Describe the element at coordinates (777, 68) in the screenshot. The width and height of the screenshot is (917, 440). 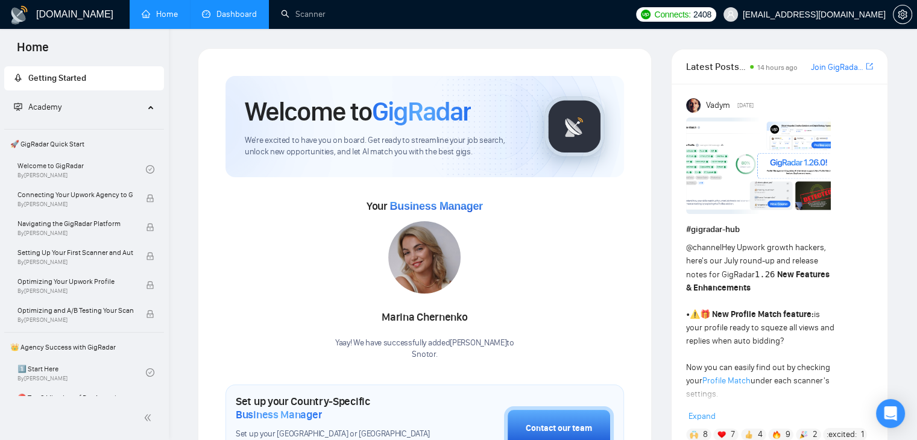
I see `span: 14 hours ago` at that location.